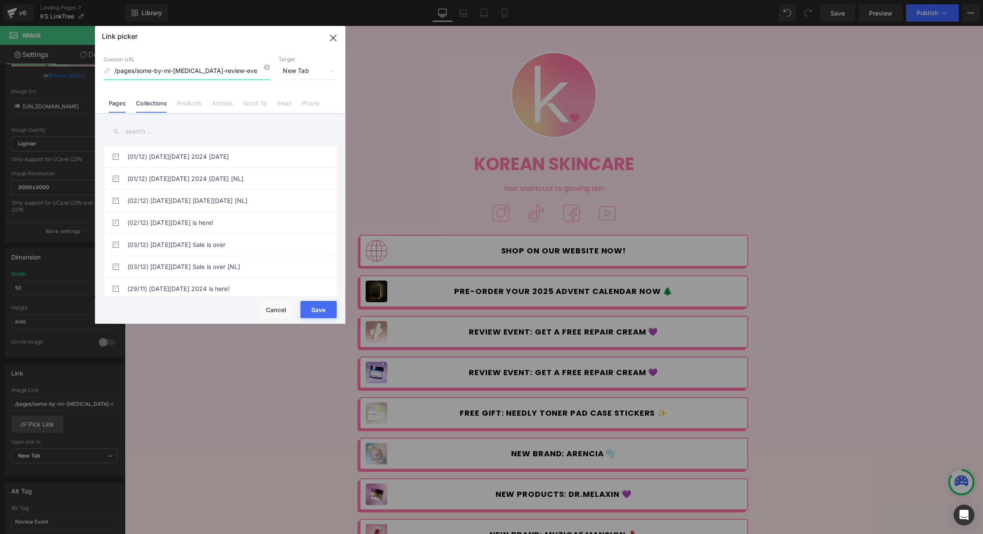 This screenshot has width=983, height=534. What do you see at coordinates (964, 515) in the screenshot?
I see `div: Open Intercom Messenger` at bounding box center [964, 515].